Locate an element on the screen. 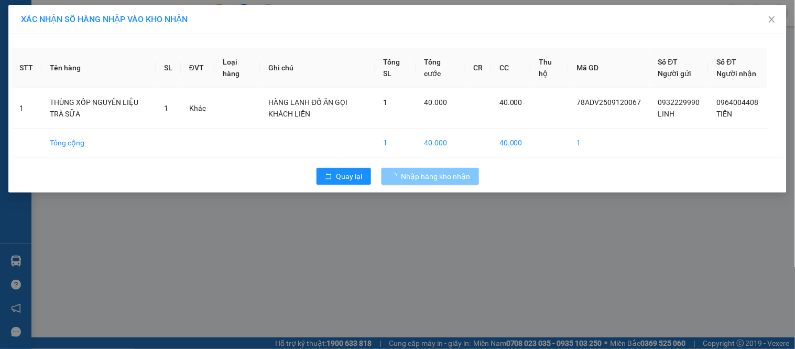 The image size is (795, 349). div: a kính is located at coordinates (136, 40).